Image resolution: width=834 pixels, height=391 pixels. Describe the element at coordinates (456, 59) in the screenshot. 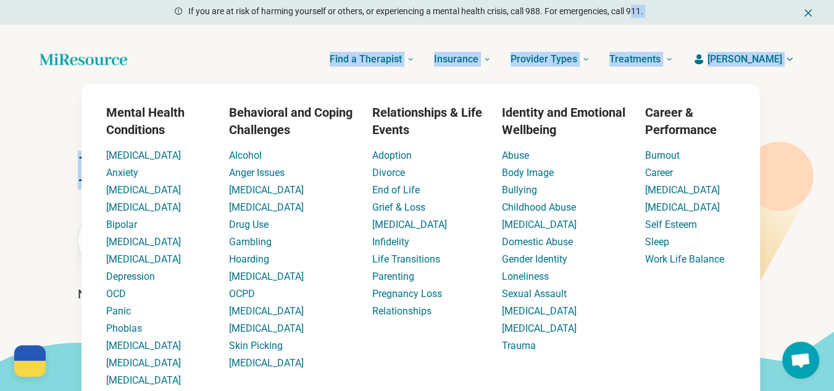

I see `span: Insurance` at that location.